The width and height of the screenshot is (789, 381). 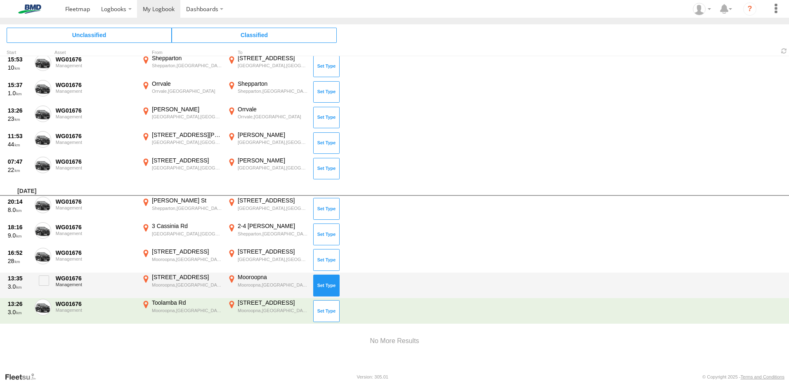 I want to click on div: 28, so click(x=19, y=261).